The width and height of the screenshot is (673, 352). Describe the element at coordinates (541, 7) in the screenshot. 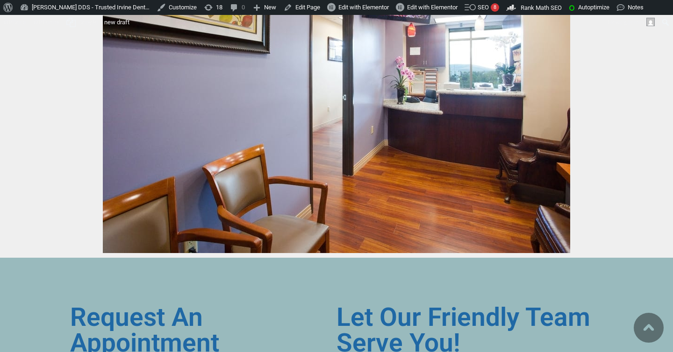

I see `span: Rank Math SEO` at that location.